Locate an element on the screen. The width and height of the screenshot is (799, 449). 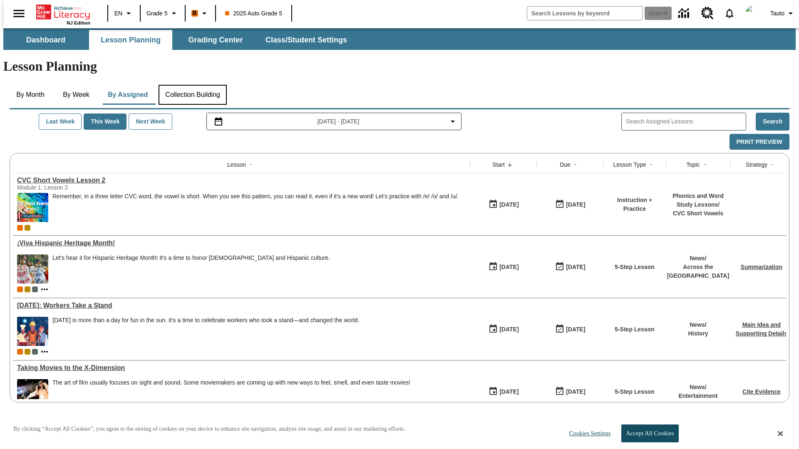
span: The art of film usually focuses on sight and sound. Some moviemakers are coming up with new ways ... is located at coordinates (231, 394).